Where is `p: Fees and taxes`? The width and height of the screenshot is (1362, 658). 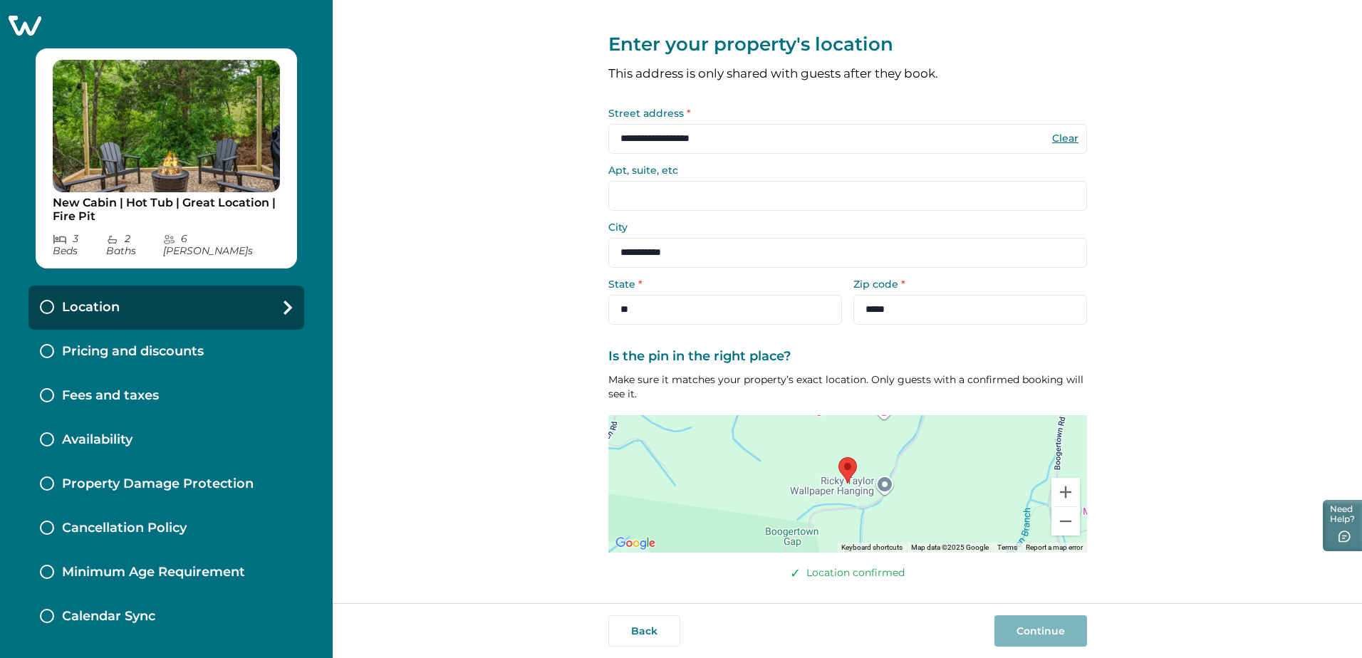 p: Fees and taxes is located at coordinates (110, 396).